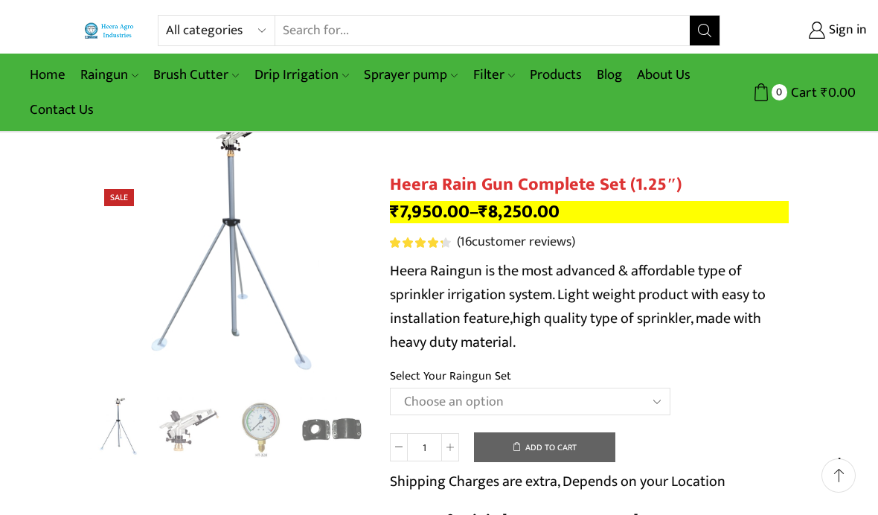 The image size is (878, 515). What do you see at coordinates (189, 428) in the screenshot?
I see `li: 2 / 5` at bounding box center [189, 428].